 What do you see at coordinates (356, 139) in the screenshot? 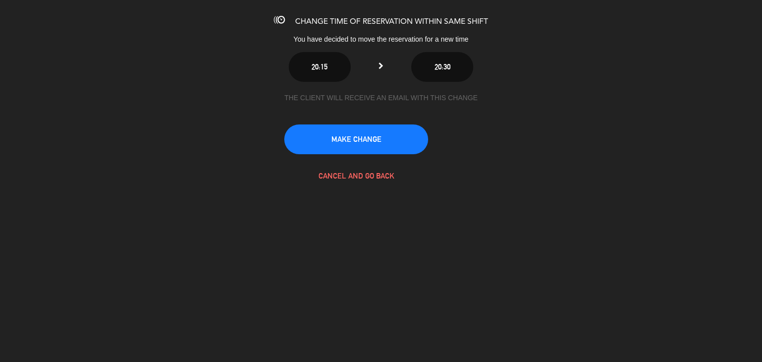
I see `button: MAKE CHANGE` at bounding box center [356, 139].